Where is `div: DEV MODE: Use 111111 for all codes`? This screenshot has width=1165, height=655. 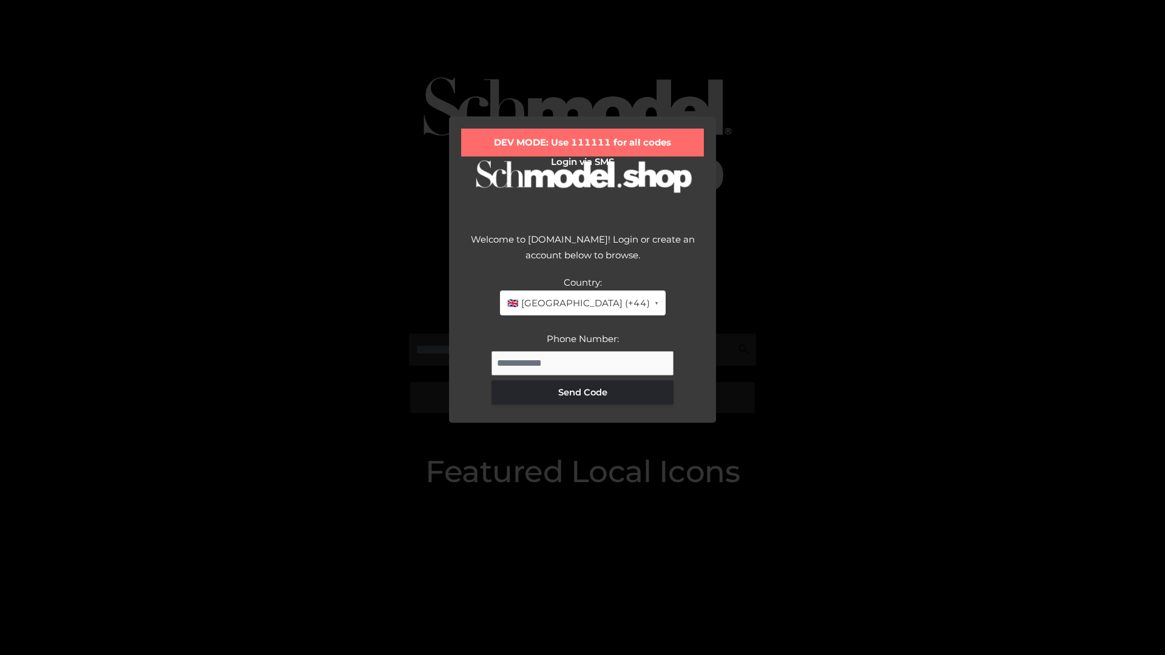
div: DEV MODE: Use 111111 for all codes is located at coordinates (582, 143).